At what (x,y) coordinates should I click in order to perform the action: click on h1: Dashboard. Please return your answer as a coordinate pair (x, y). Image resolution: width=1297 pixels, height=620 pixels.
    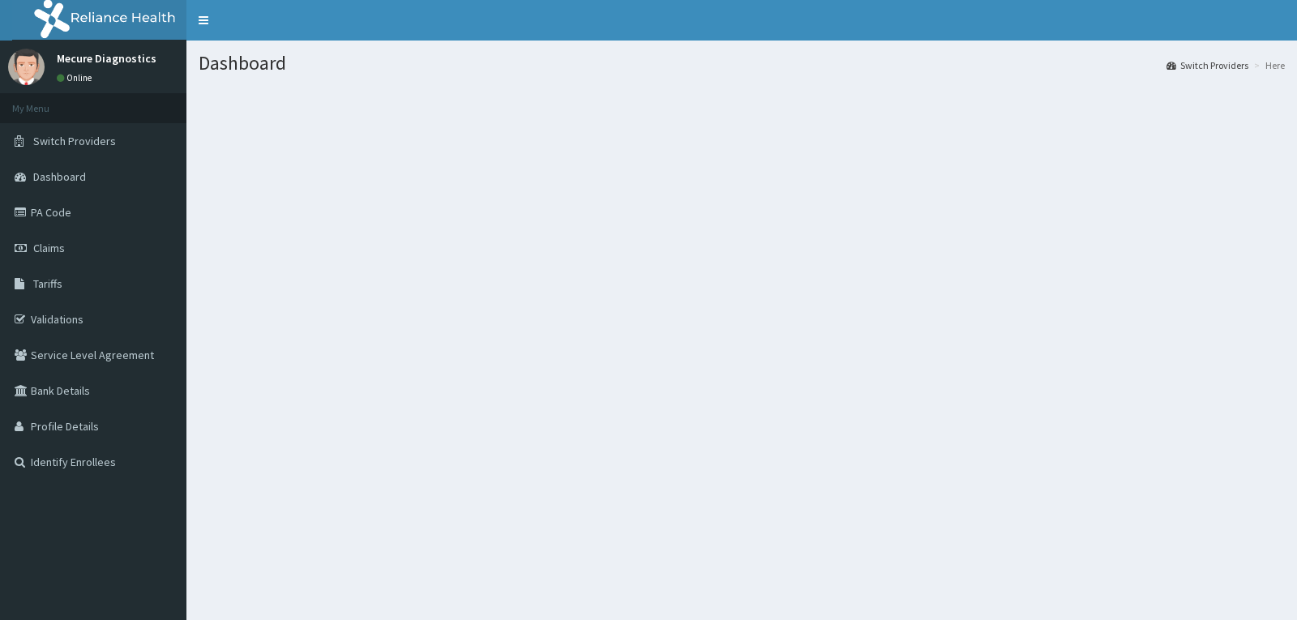
    Looking at the image, I should click on (742, 63).